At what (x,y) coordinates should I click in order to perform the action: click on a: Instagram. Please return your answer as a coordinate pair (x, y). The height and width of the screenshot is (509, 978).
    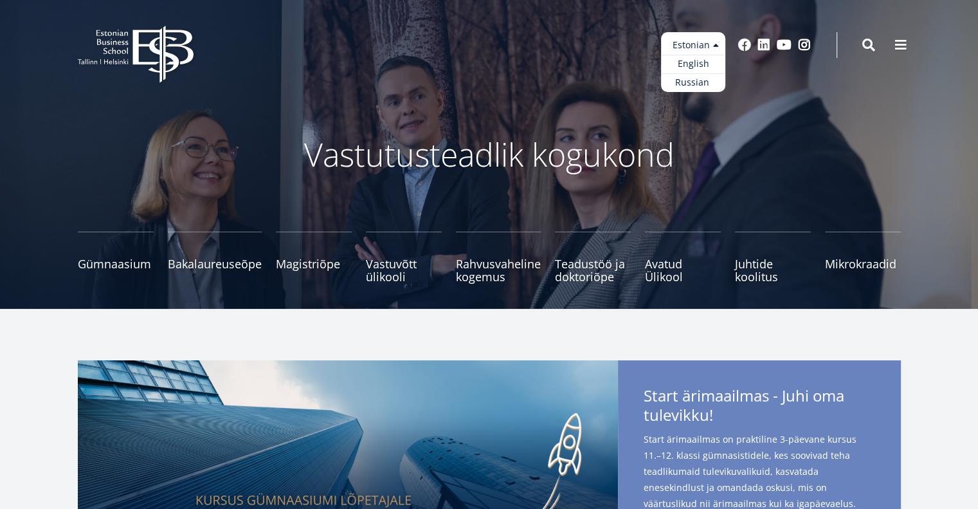
    Looking at the image, I should click on (804, 45).